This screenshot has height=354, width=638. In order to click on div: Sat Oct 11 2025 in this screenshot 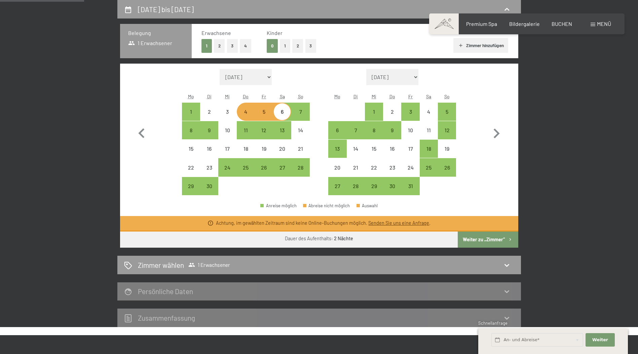, I will do `click(429, 130)`.